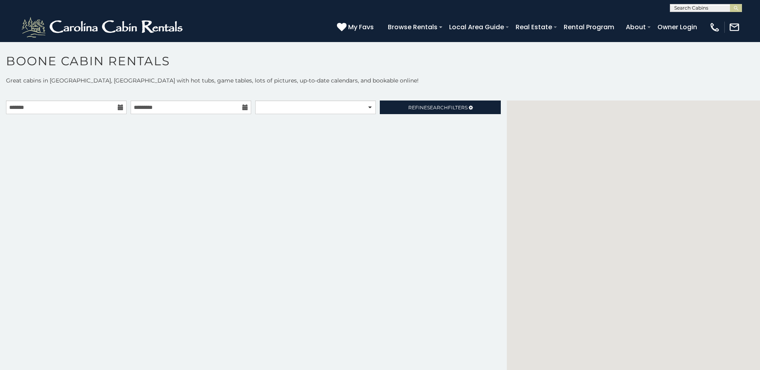 The height and width of the screenshot is (370, 760). I want to click on a: Local Area Guide, so click(476, 27).